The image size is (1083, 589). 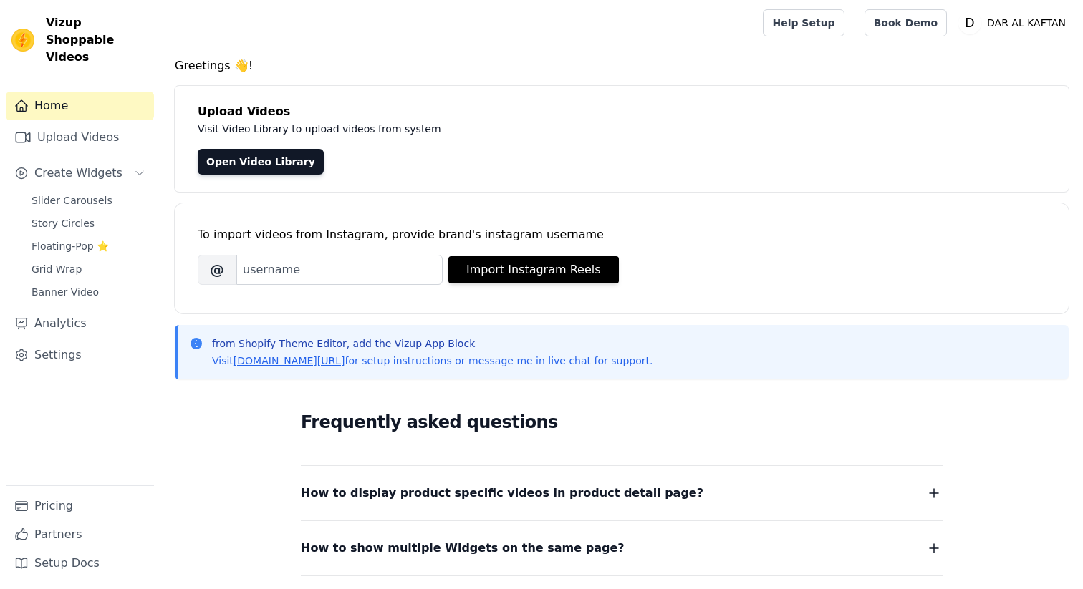 I want to click on a: Story Circles, so click(x=88, y=223).